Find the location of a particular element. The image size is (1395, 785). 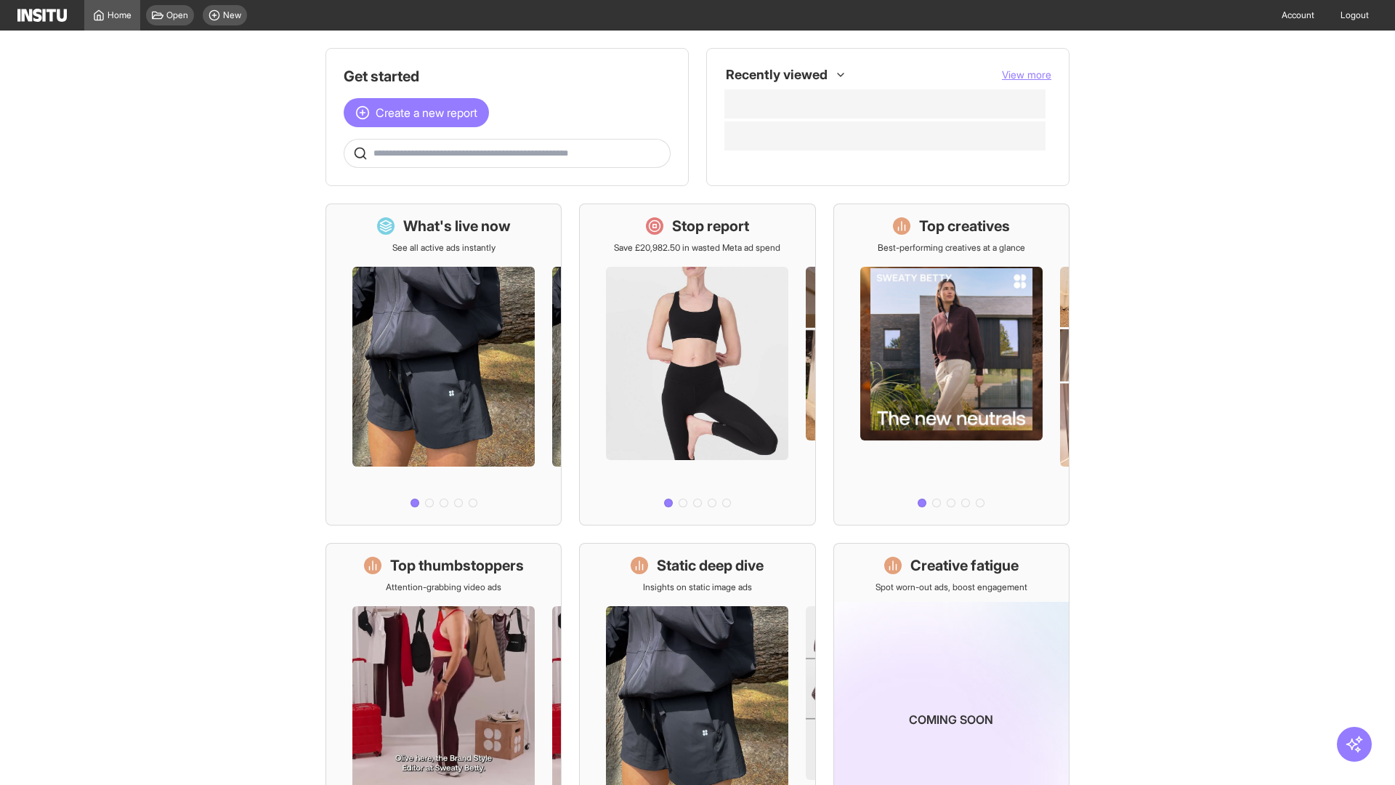

button: View more is located at coordinates (1027, 75).